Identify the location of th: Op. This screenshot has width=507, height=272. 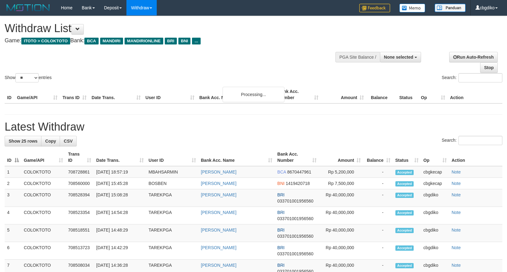
(433, 95).